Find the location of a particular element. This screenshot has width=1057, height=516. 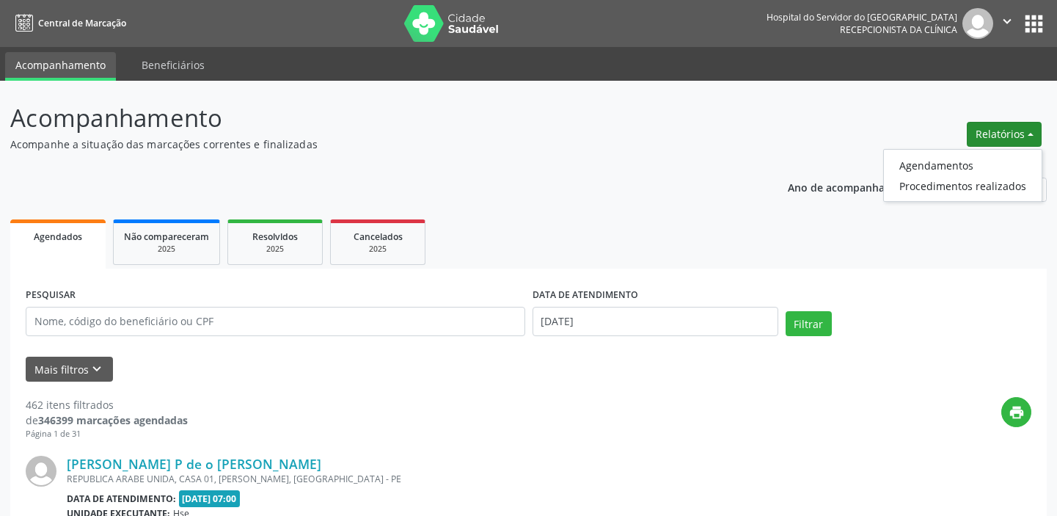

i: keyboard_arrow_down is located at coordinates (97, 369).